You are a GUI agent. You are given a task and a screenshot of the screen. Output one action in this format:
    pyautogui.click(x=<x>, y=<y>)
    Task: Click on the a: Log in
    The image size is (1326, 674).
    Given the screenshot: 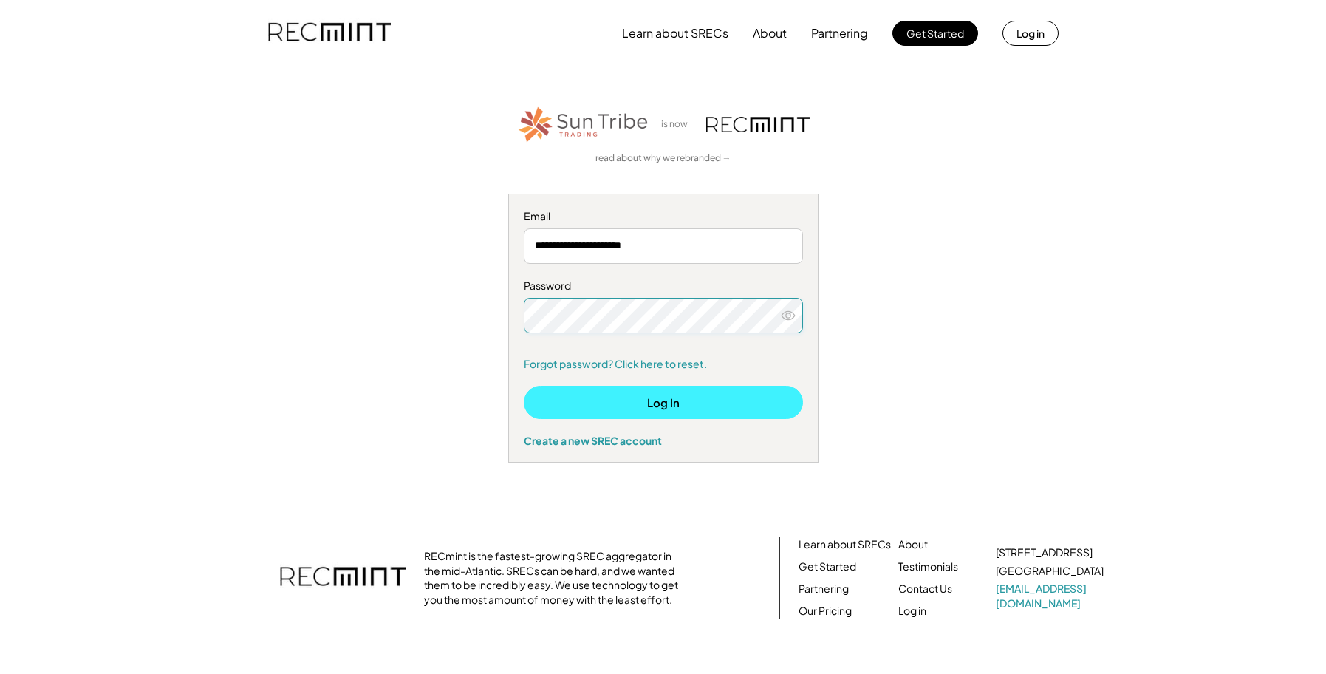 What is the action you would take?
    pyautogui.click(x=912, y=611)
    